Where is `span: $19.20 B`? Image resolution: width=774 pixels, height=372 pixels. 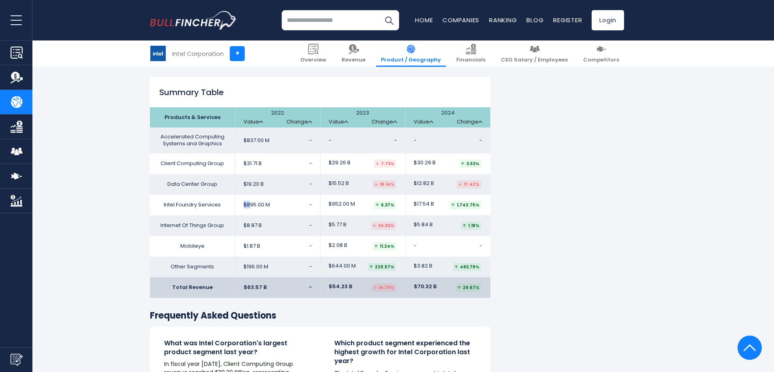 span: $19.20 B is located at coordinates (254, 184).